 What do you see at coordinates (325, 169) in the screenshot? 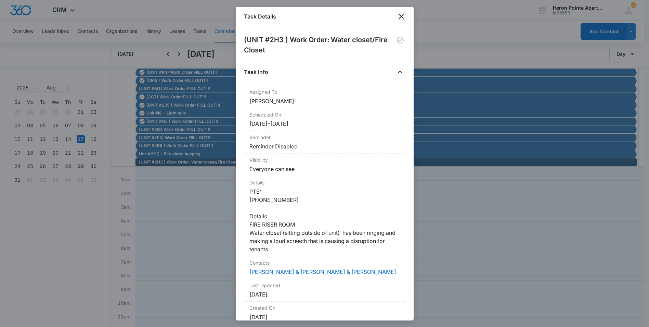
I see `dd: Everyone can see` at bounding box center [325, 169].